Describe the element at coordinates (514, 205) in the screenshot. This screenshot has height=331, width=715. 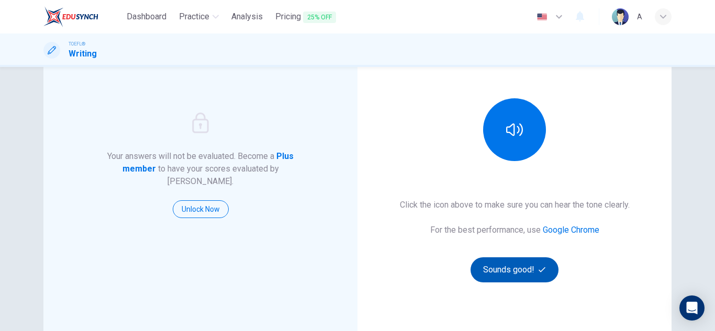
I see `h6: Click the icon above to make sure you can hear the tone clearly.` at that location.